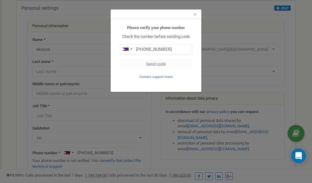 Image resolution: width=312 pixels, height=183 pixels. What do you see at coordinates (156, 64) in the screenshot?
I see `button: Send code` at bounding box center [156, 64].